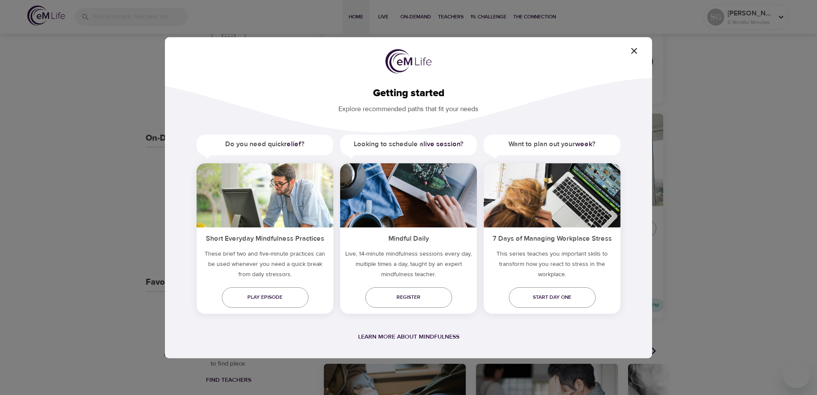  Describe the element at coordinates (265, 238) in the screenshot. I see `h5: Short Everyday Mindfulness Practices` at that location.